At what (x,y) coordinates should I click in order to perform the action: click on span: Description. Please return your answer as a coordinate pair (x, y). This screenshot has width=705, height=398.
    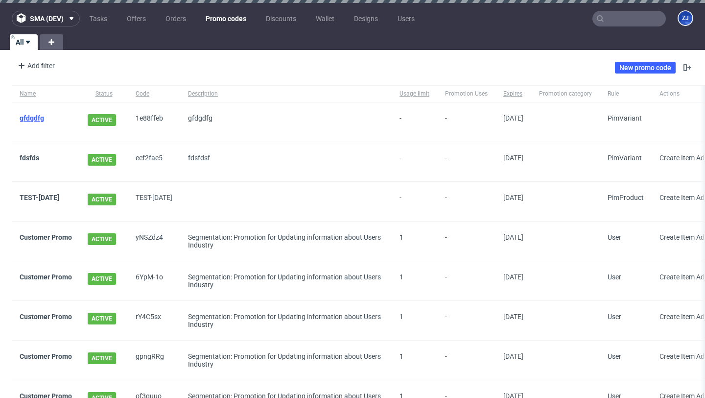
    Looking at the image, I should click on (286, 94).